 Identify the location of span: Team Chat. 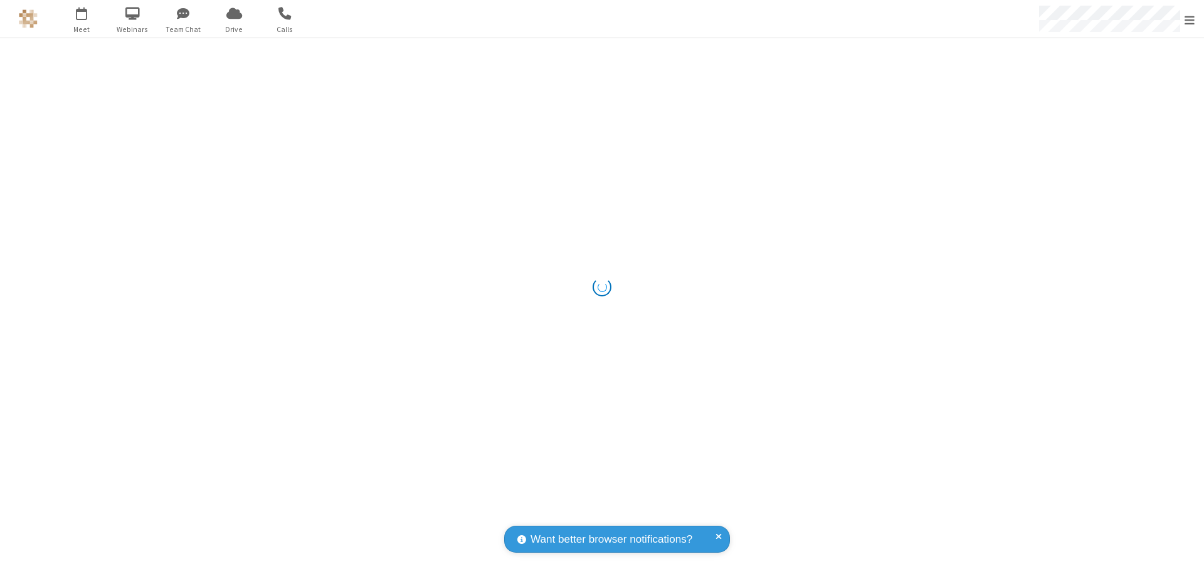
(183, 29).